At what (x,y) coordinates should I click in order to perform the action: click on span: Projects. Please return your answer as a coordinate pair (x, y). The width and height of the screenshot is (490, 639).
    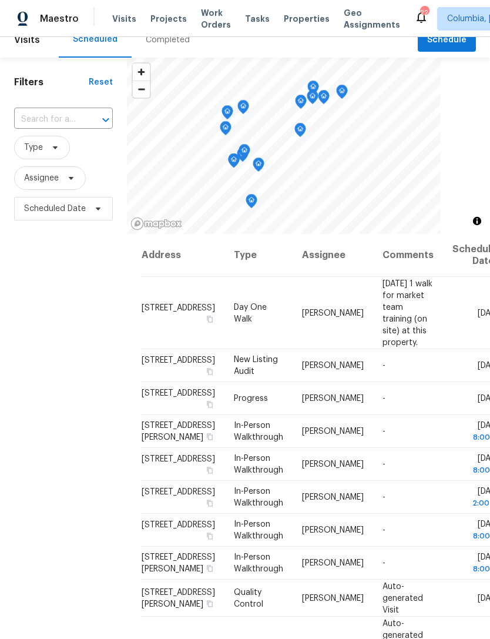
    Looking at the image, I should click on (169, 19).